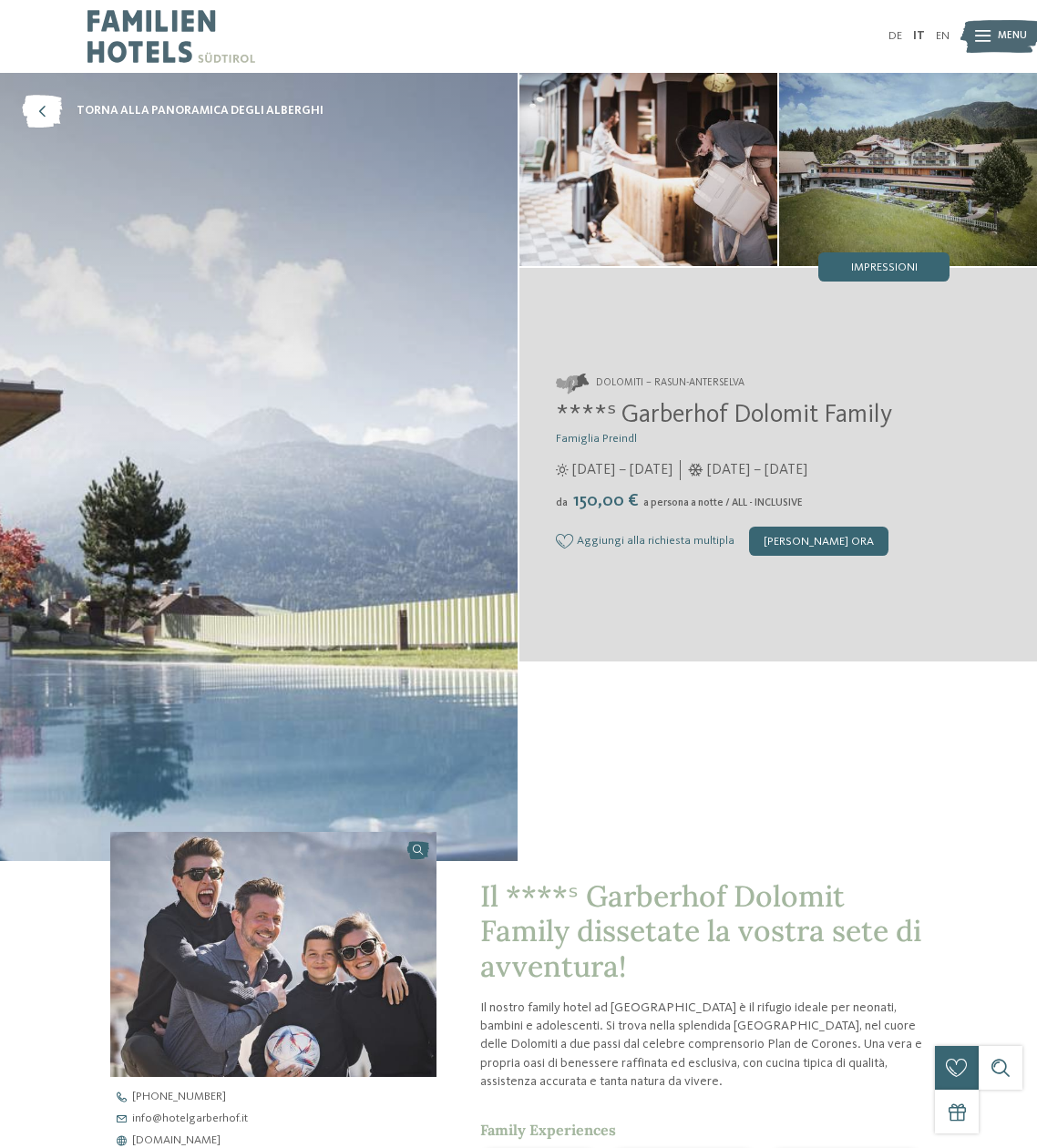 This screenshot has width=1037, height=1148. I want to click on i: Orari d'apertura inverno, so click(695, 470).